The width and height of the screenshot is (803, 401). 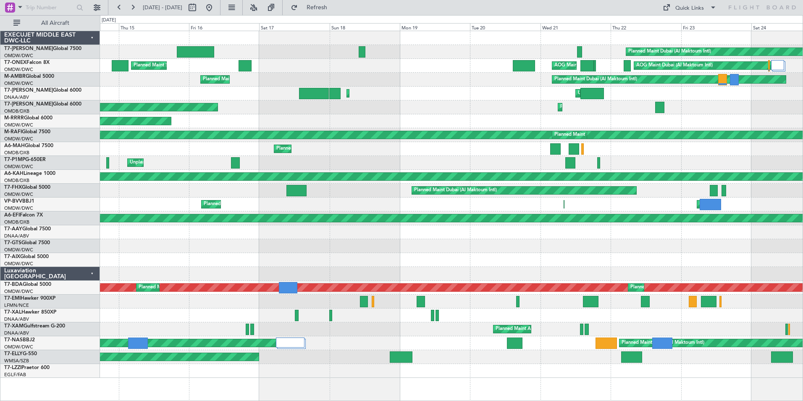 What do you see at coordinates (15, 63) in the screenshot?
I see `span: T7-ONEX` at bounding box center [15, 63].